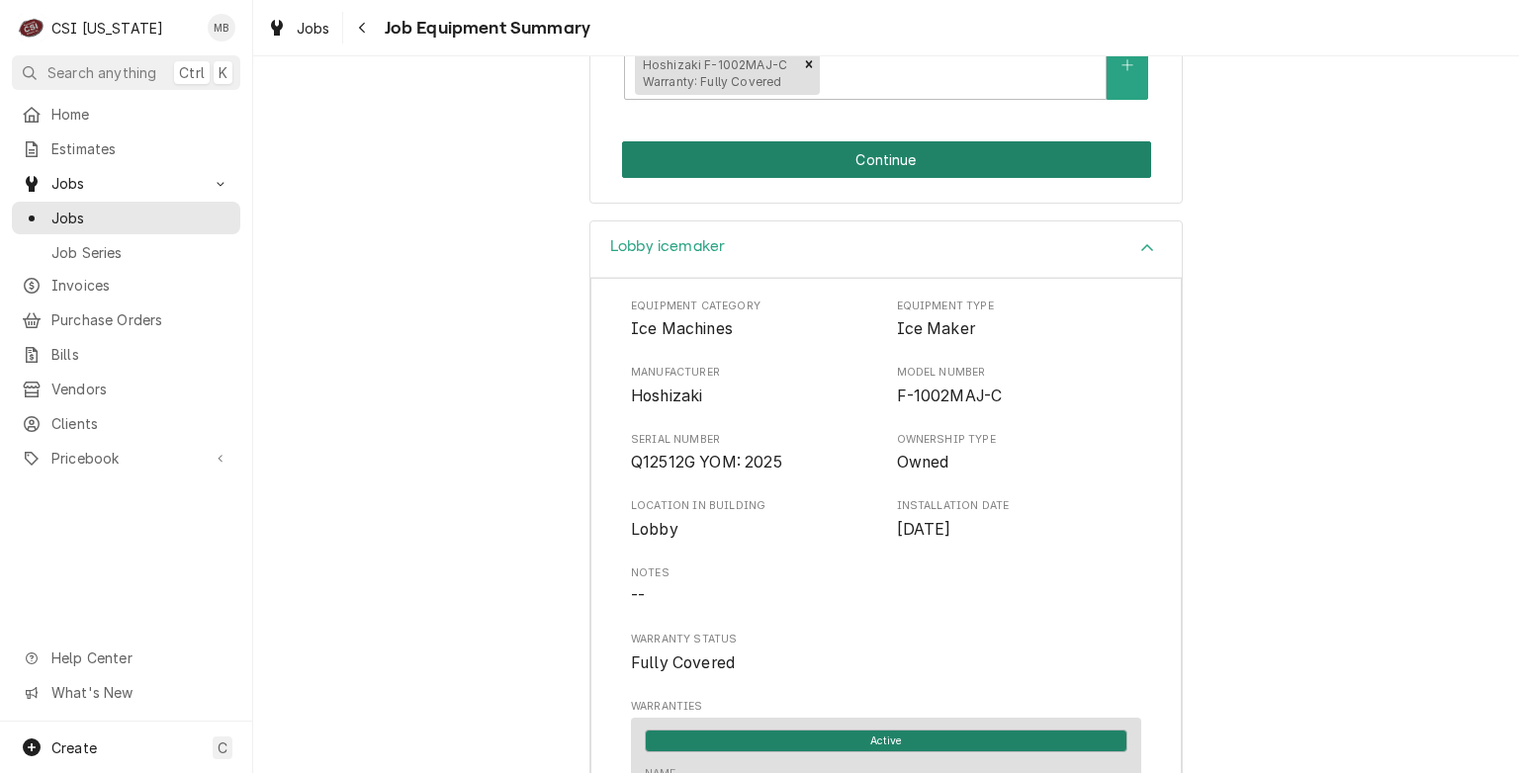  What do you see at coordinates (667, 396) in the screenshot?
I see `span: Hoshizaki` at bounding box center [667, 396].